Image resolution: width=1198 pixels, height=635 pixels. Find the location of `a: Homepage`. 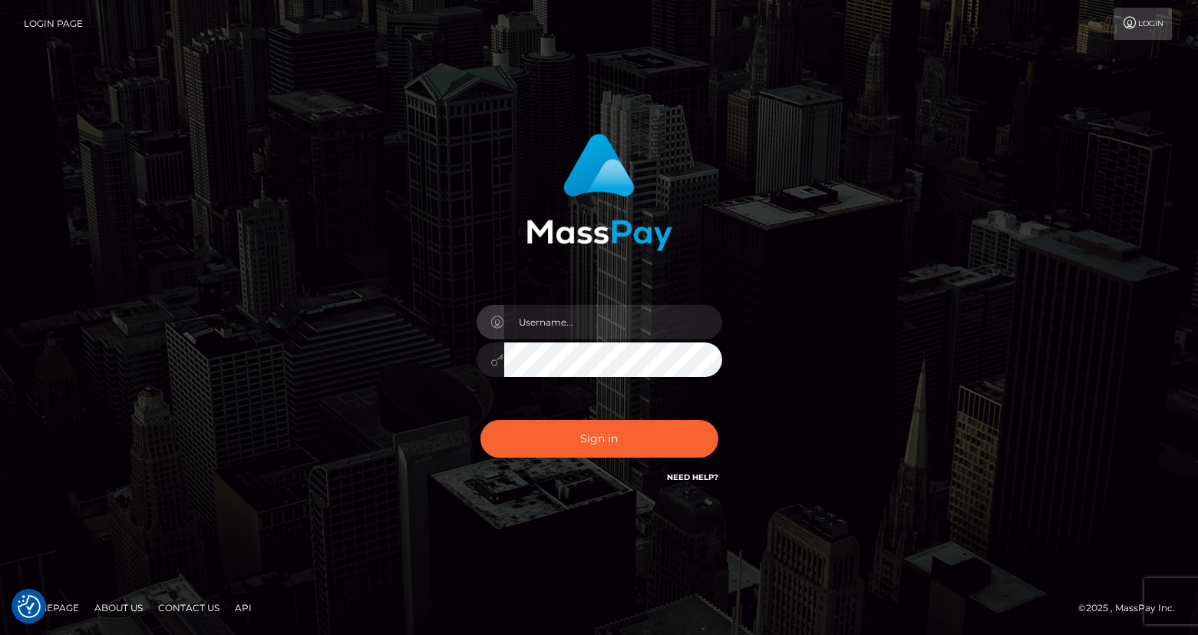

a: Homepage is located at coordinates (51, 607).